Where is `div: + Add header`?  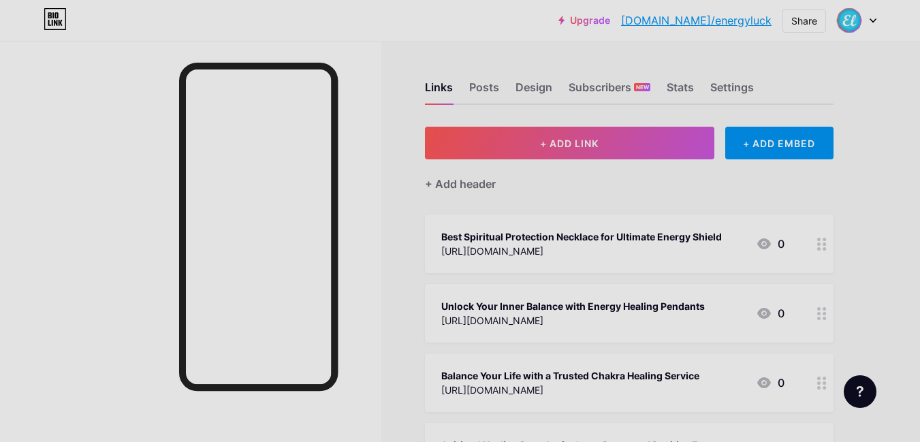 div: + Add header is located at coordinates (461, 184).